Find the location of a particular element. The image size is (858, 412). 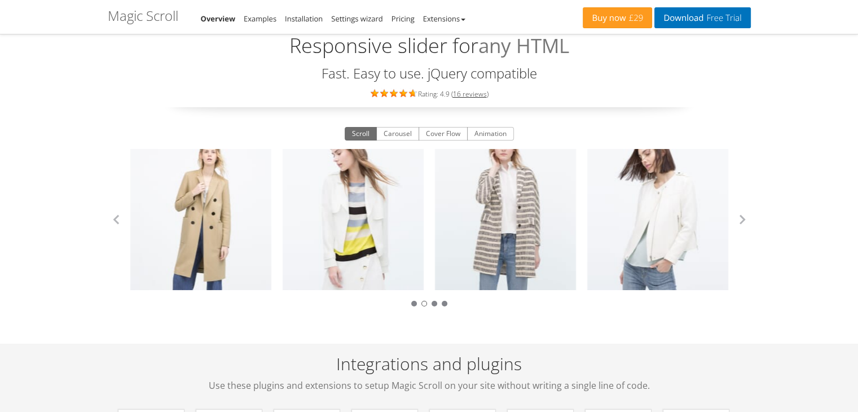

a: Extensions is located at coordinates (444, 19).